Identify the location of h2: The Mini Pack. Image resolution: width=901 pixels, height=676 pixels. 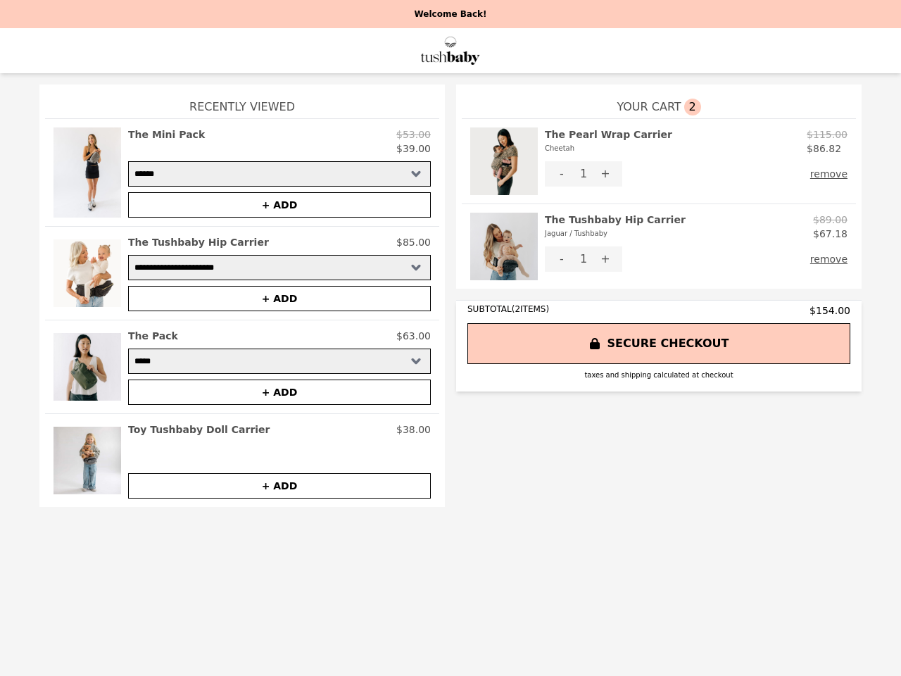
(166, 135).